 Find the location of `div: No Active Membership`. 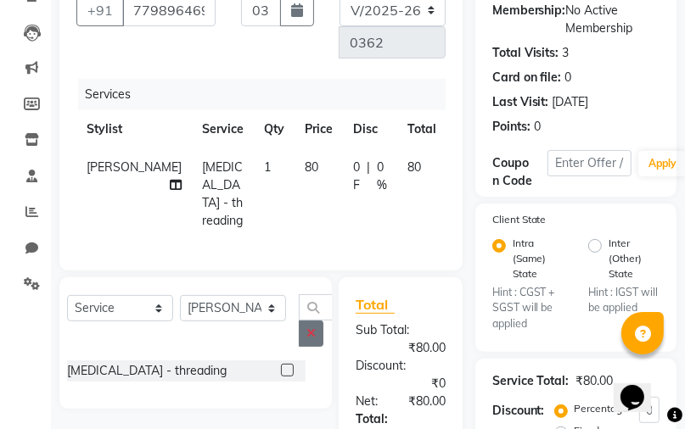

div: No Active Membership is located at coordinates (575, 20).